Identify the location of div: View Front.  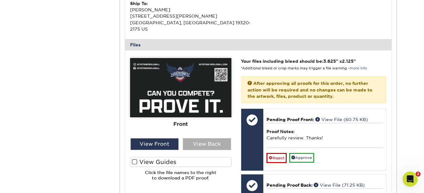
(154, 144).